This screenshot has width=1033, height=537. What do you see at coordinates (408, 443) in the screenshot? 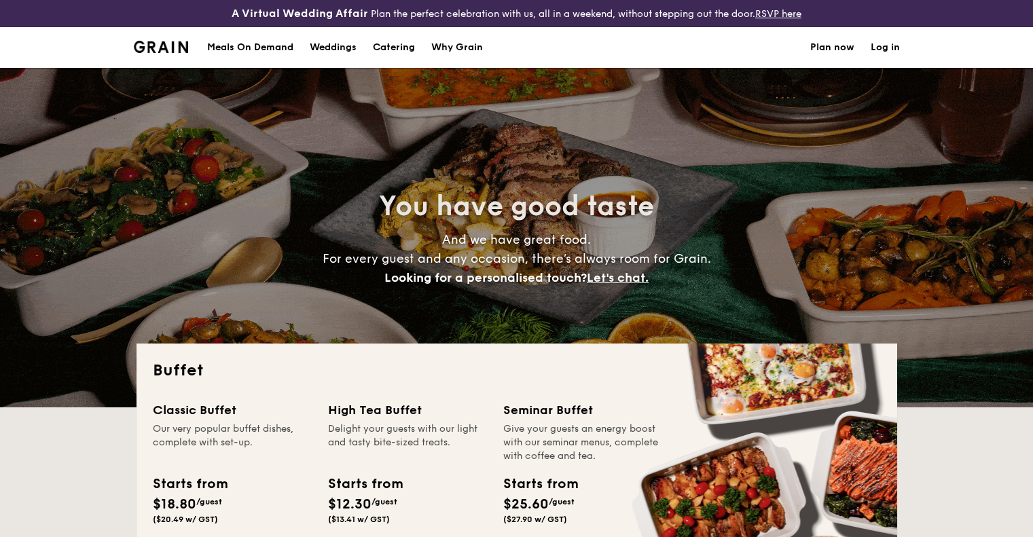
I see `div: Delight your guests with our light and tasty bite-sized treats.` at bounding box center [408, 443].